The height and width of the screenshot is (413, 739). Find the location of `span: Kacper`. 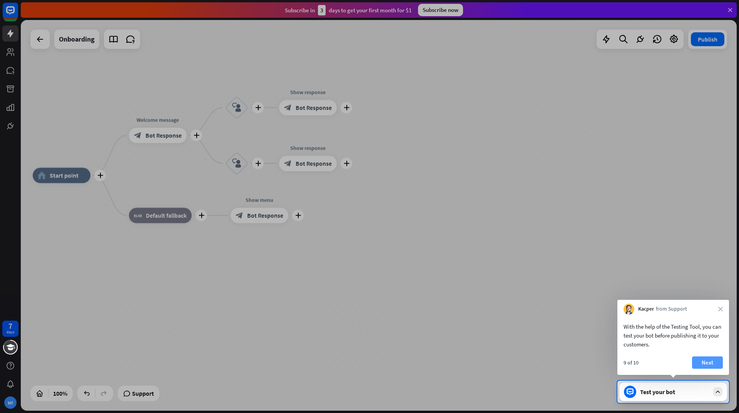

span: Kacper is located at coordinates (646, 309).